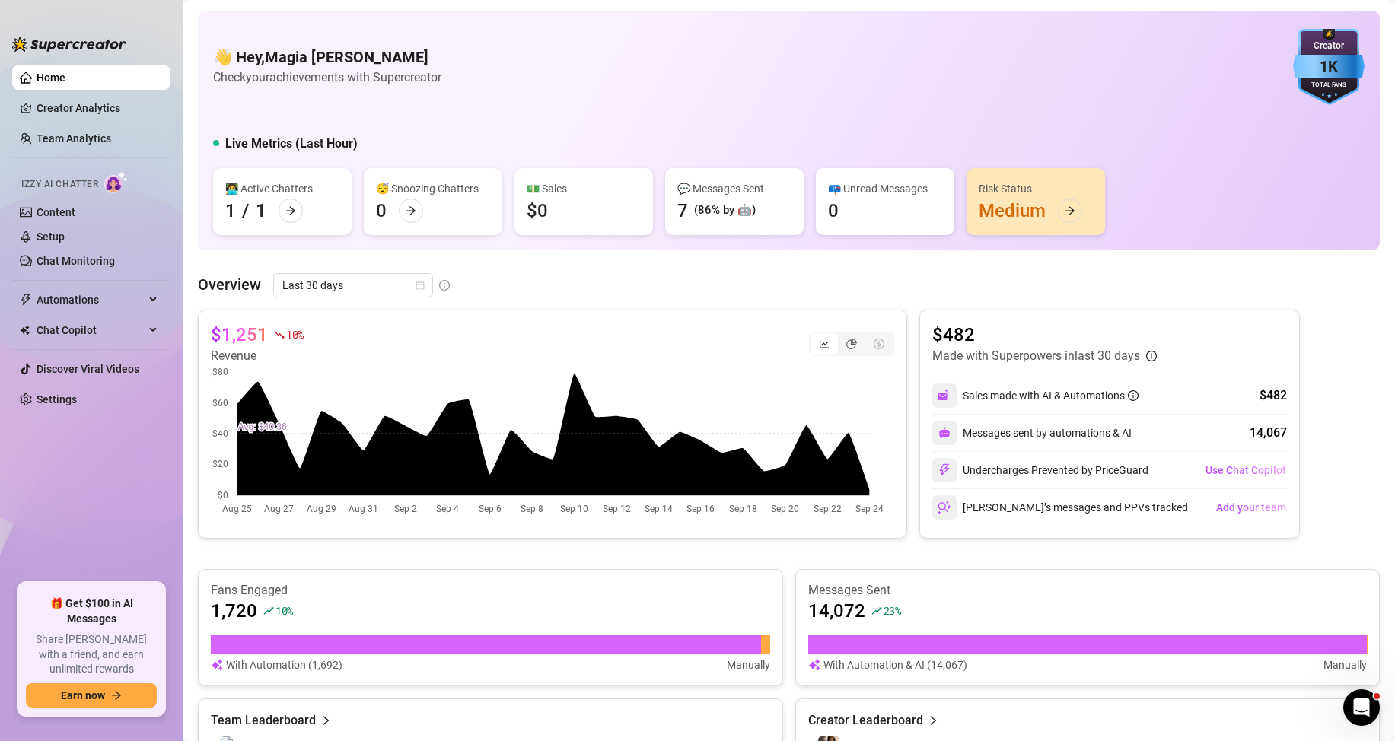 The height and width of the screenshot is (741, 1395). Describe the element at coordinates (239, 335) in the screenshot. I see `article: $1,251` at that location.